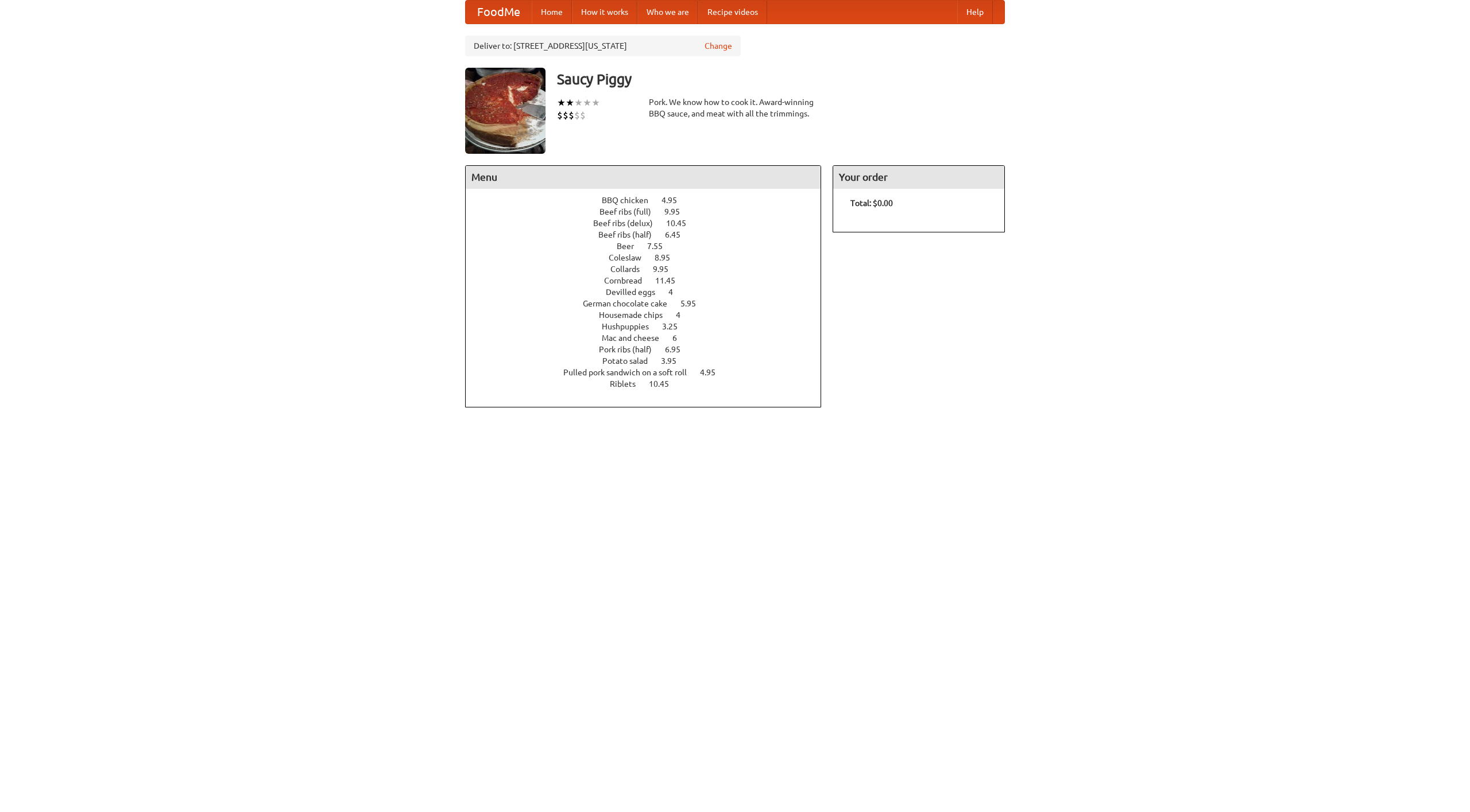  What do you see at coordinates (650, 246) in the screenshot?
I see `a: Beer 7.55` at bounding box center [650, 246].